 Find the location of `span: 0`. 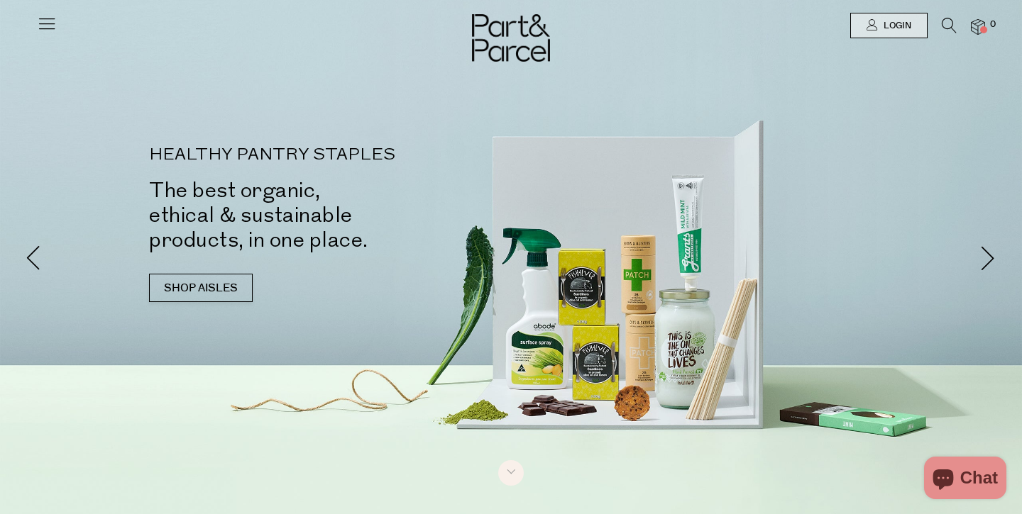

span: 0 is located at coordinates (993, 25).